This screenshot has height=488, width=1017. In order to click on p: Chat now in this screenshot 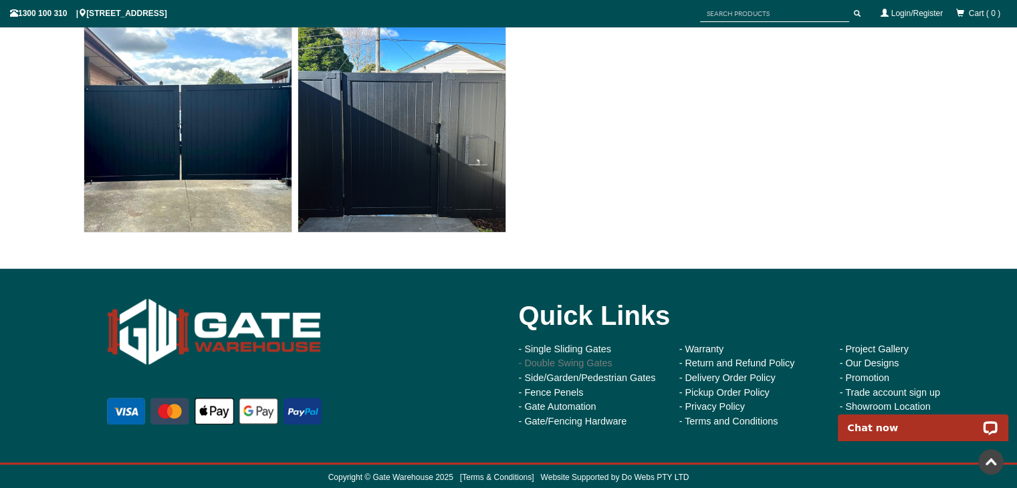, I will do `click(85, 29)`.